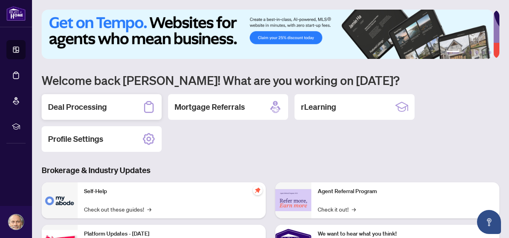  What do you see at coordinates (267, 34) in the screenshot?
I see `img: Slide 0` at bounding box center [267, 34].